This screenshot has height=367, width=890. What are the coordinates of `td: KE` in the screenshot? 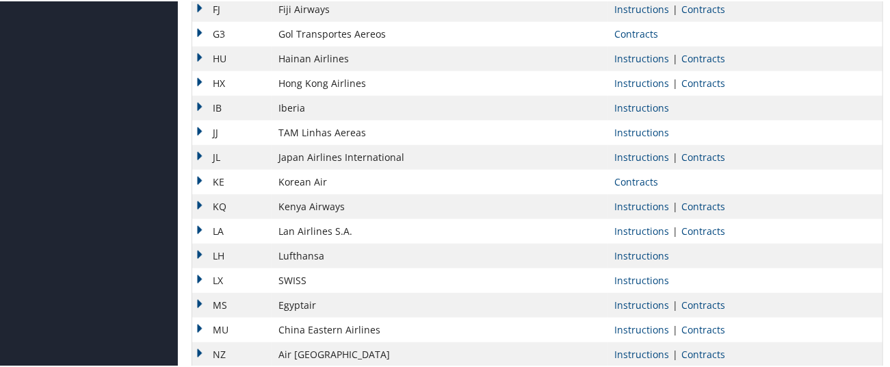 It's located at (232, 181).